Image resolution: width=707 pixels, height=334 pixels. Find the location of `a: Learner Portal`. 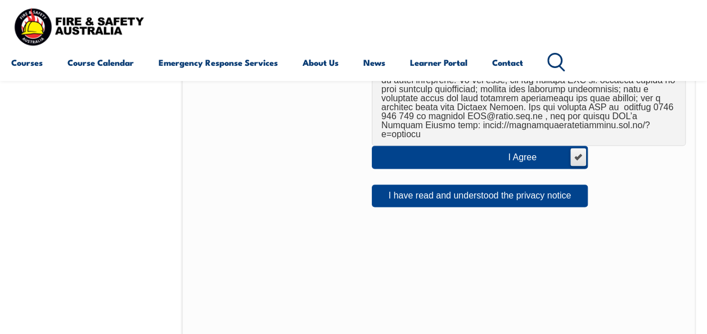

a: Learner Portal is located at coordinates (438, 62).